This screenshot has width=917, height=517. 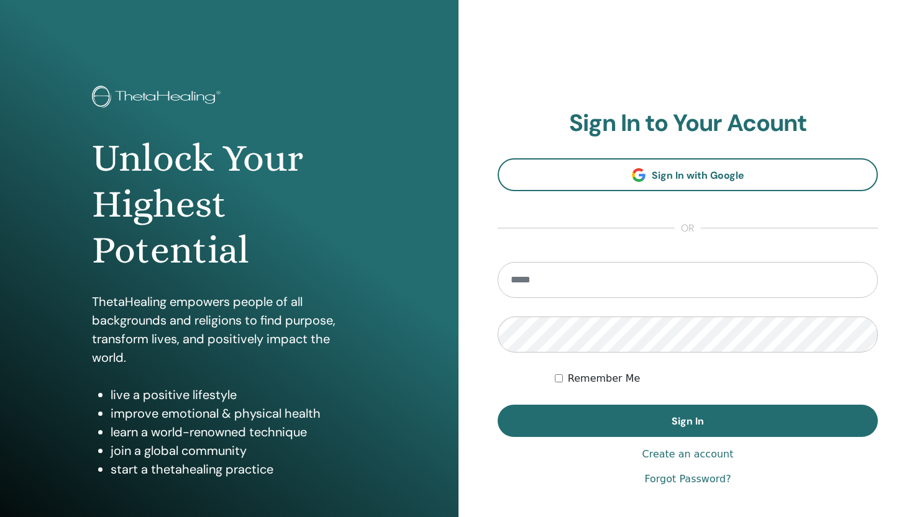 What do you see at coordinates (687, 421) in the screenshot?
I see `button: Sign In` at bounding box center [687, 421].